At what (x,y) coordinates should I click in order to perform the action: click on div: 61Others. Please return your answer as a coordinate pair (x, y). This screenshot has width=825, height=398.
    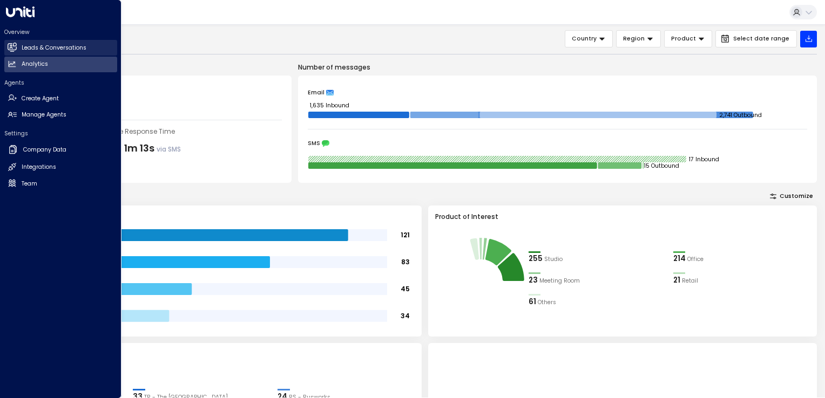
    Looking at the image, I should click on (597, 302).